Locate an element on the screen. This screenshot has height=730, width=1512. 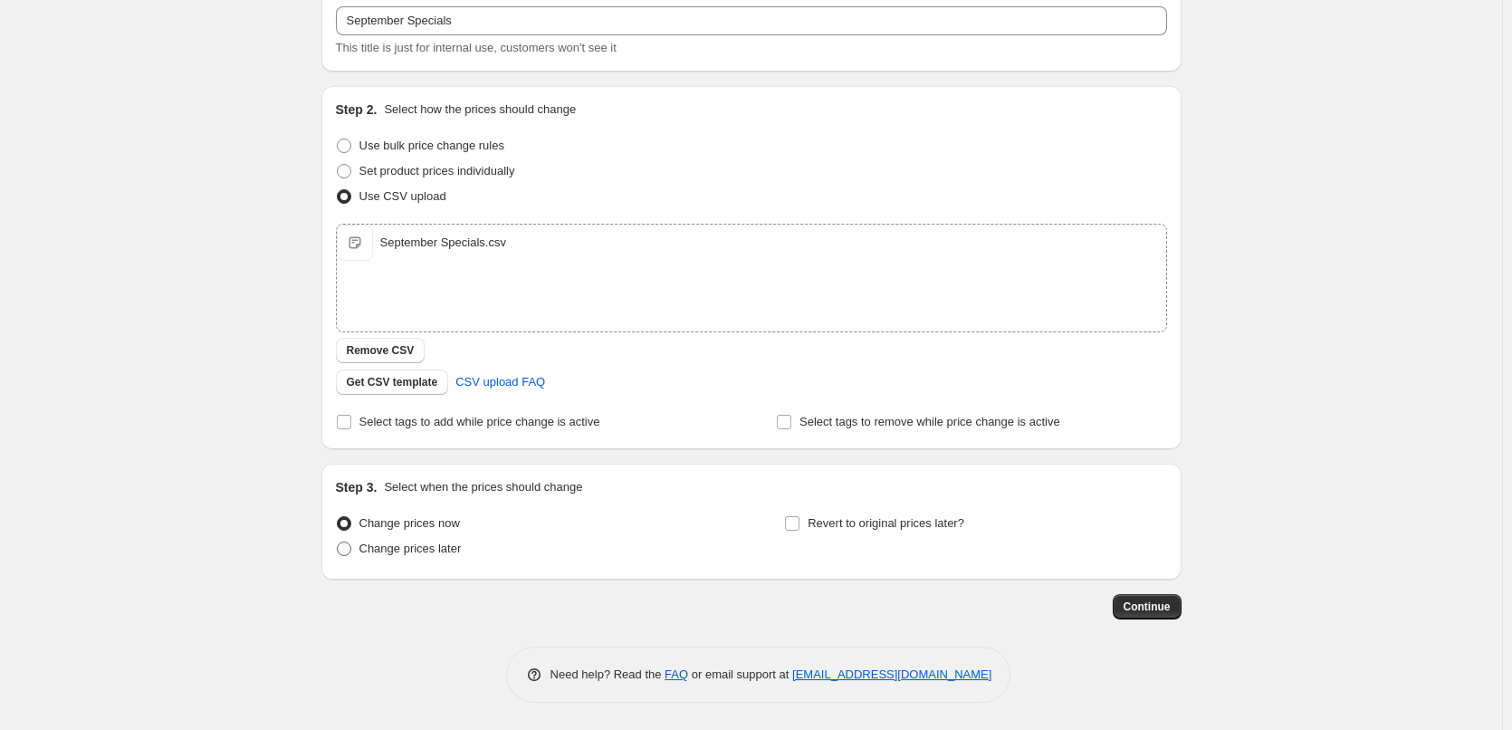
span: Change prices later is located at coordinates (410, 548).